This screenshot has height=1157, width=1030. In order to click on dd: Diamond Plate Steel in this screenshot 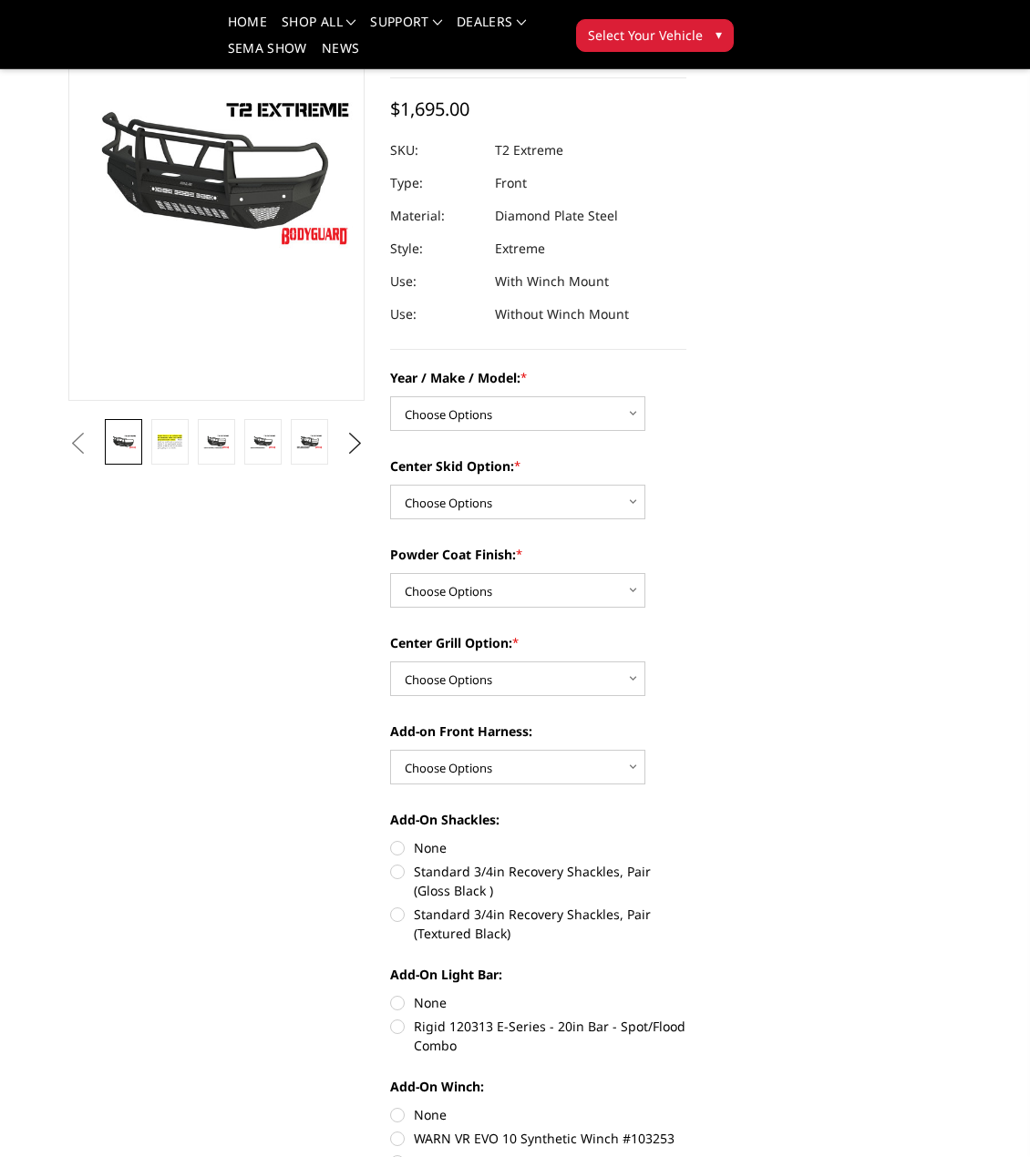, I will do `click(556, 216)`.